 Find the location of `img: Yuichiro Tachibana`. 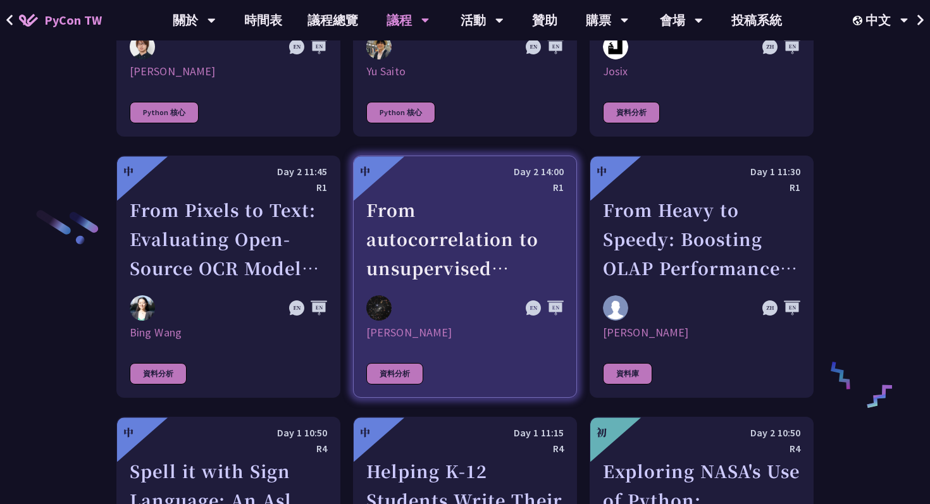

img: Yuichiro Tachibana is located at coordinates (142, 47).